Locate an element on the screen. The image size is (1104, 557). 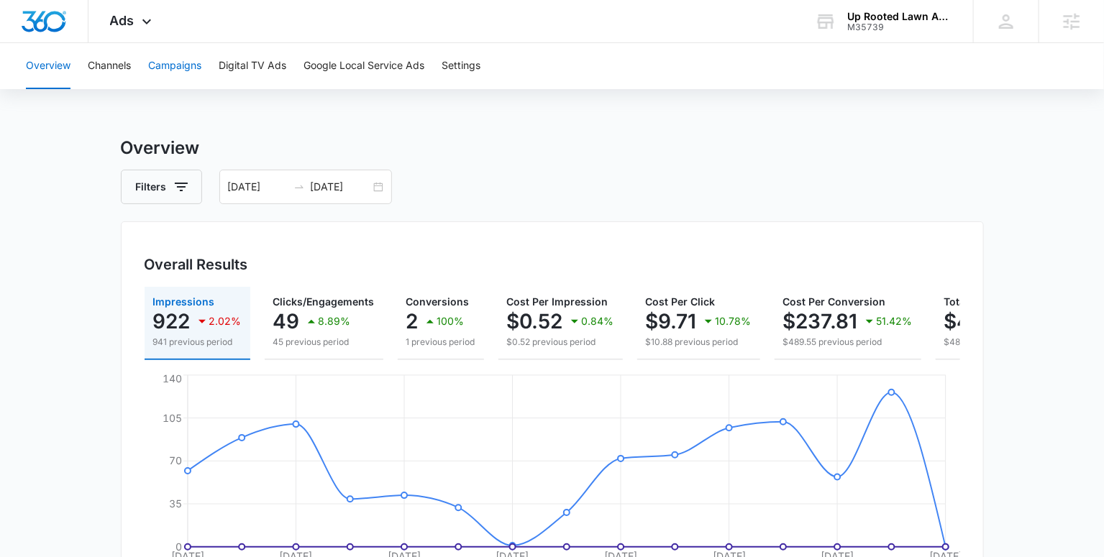
p: 2 is located at coordinates (412, 321).